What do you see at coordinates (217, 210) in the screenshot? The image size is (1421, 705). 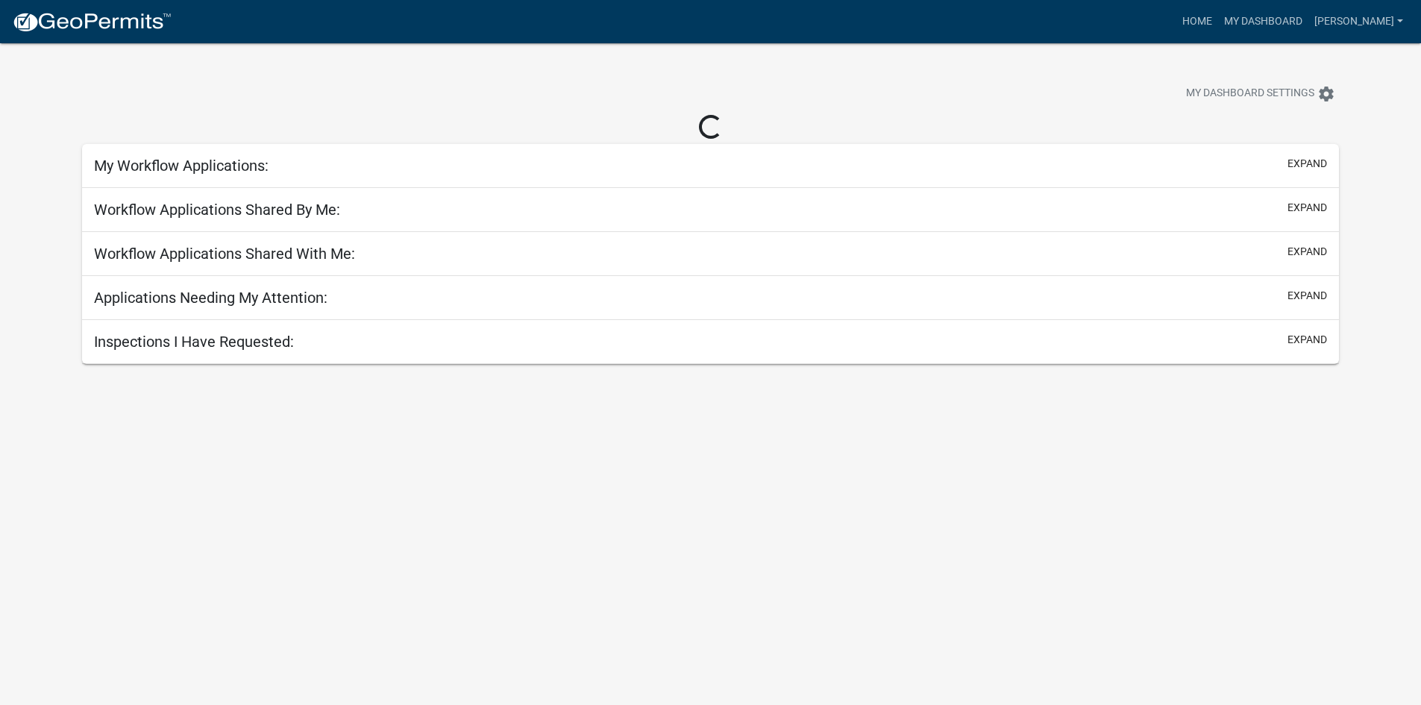 I see `h5: Workflow Applications Shared By Me:` at bounding box center [217, 210].